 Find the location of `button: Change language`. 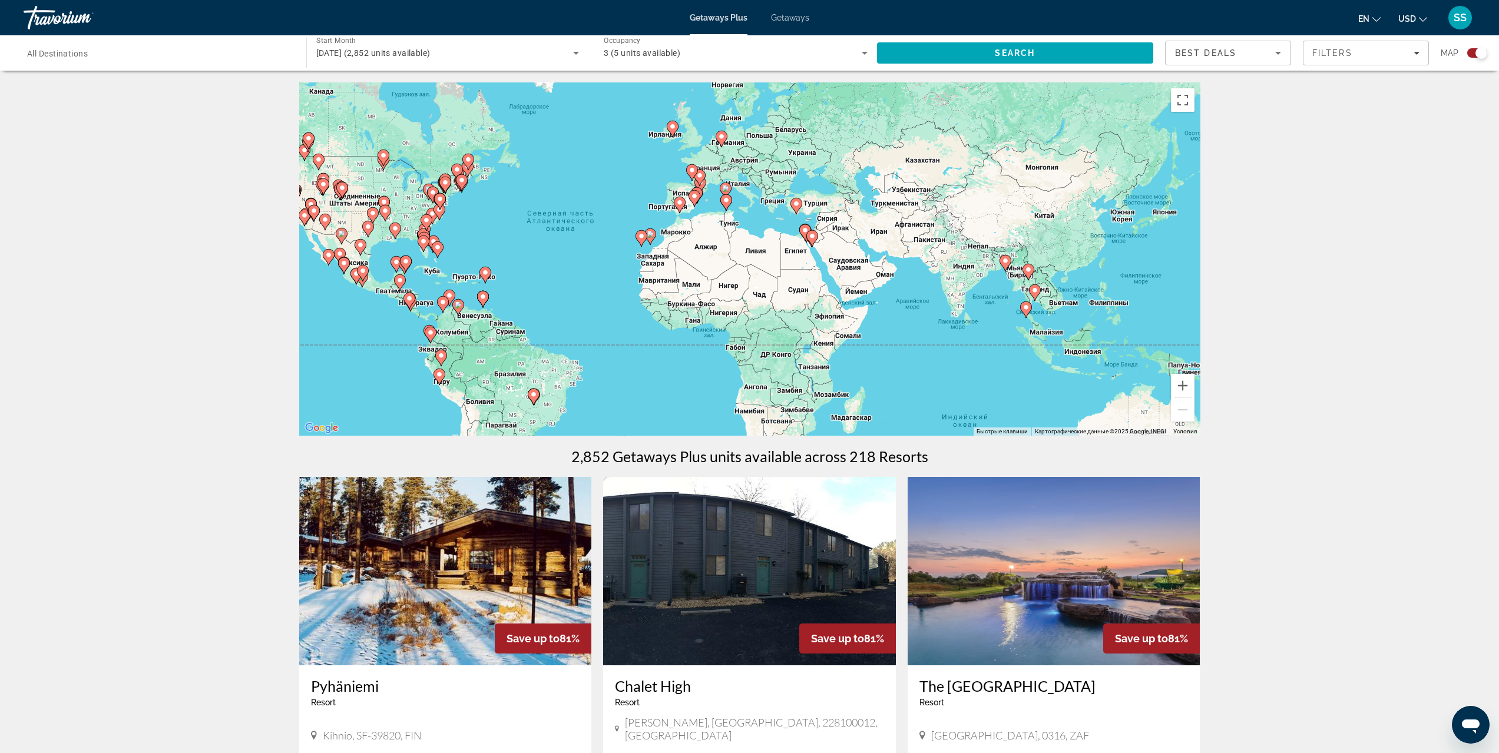

button: Change language is located at coordinates (1370, 18).